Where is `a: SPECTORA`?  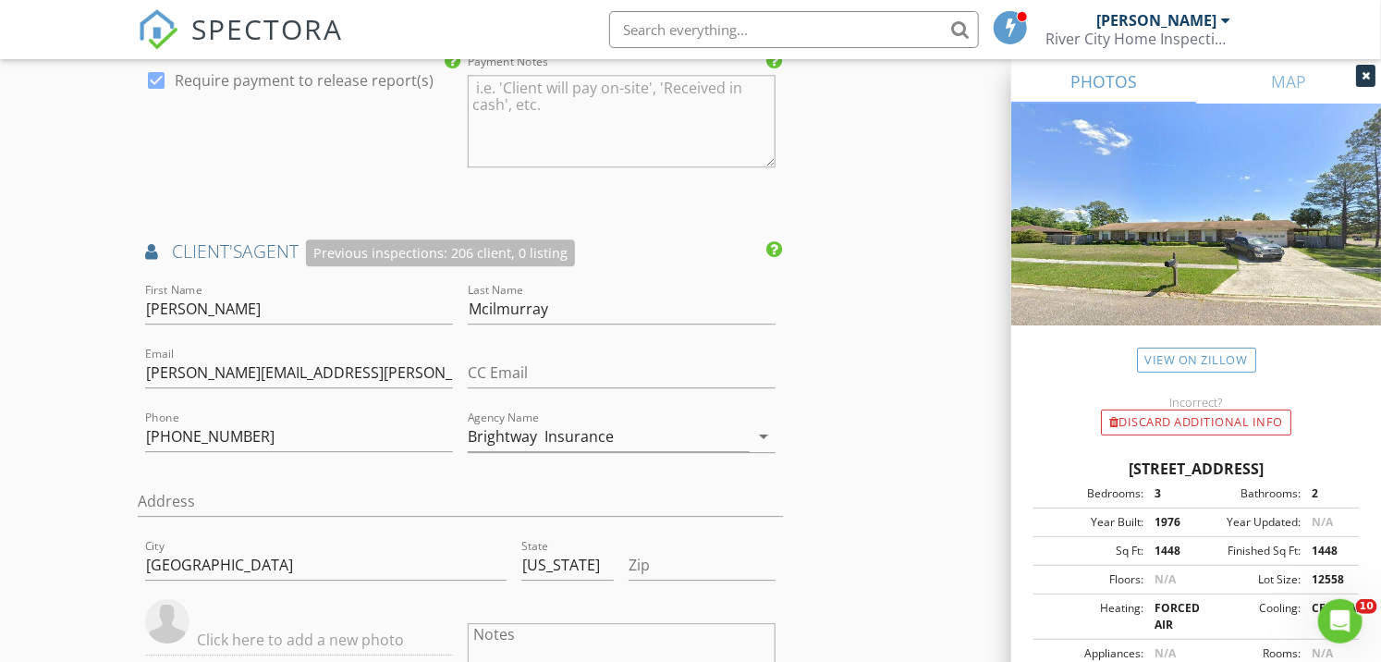 a: SPECTORA is located at coordinates (240, 44).